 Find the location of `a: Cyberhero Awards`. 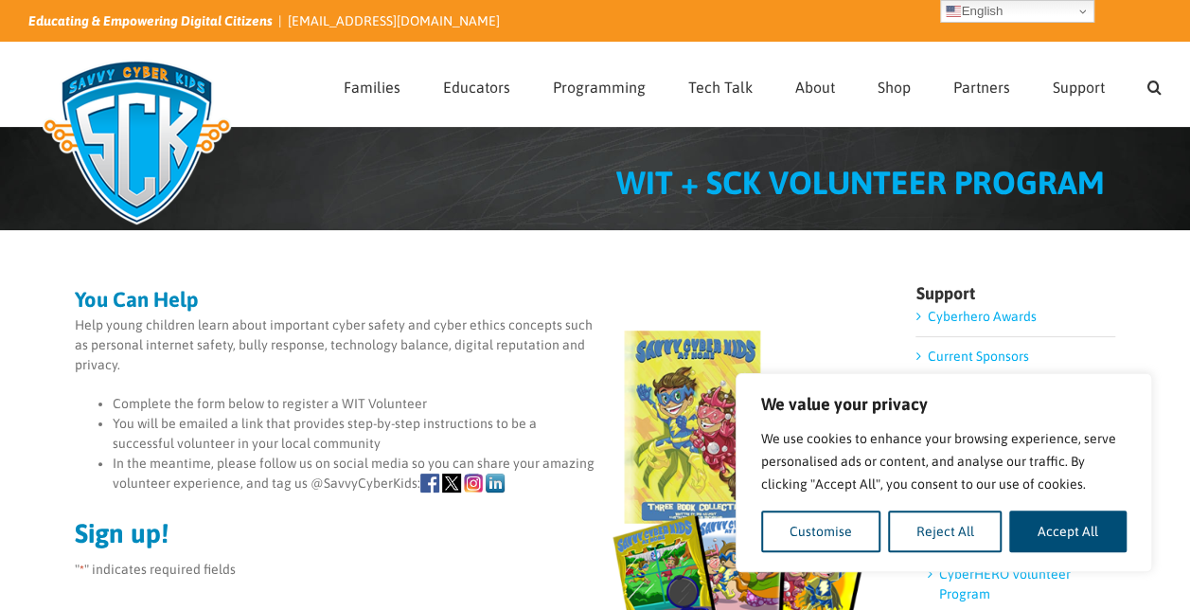

a: Cyberhero Awards is located at coordinates (981, 316).